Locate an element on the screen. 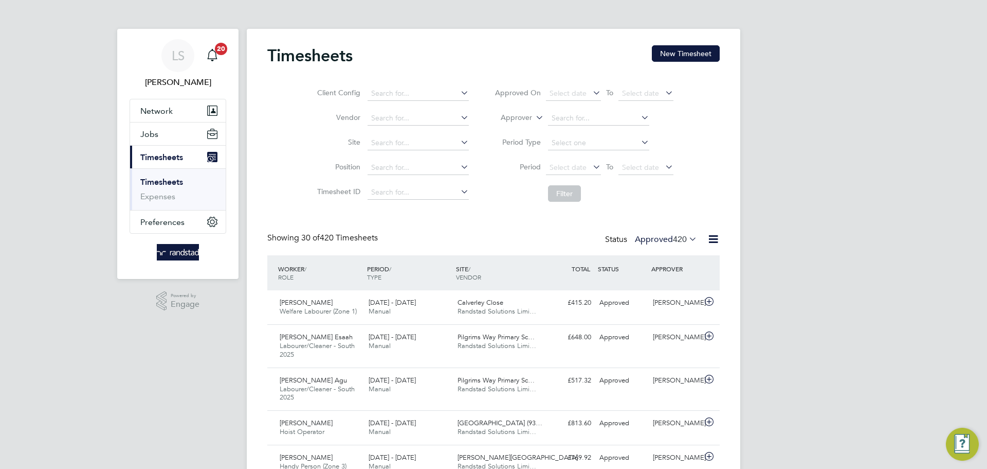 Image resolution: width=987 pixels, height=469 pixels. div: STATUS is located at coordinates (622, 268).